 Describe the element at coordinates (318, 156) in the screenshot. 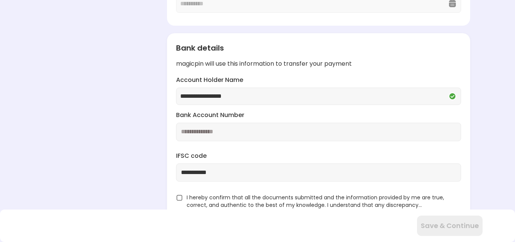

I see `label: IFSC code` at that location.